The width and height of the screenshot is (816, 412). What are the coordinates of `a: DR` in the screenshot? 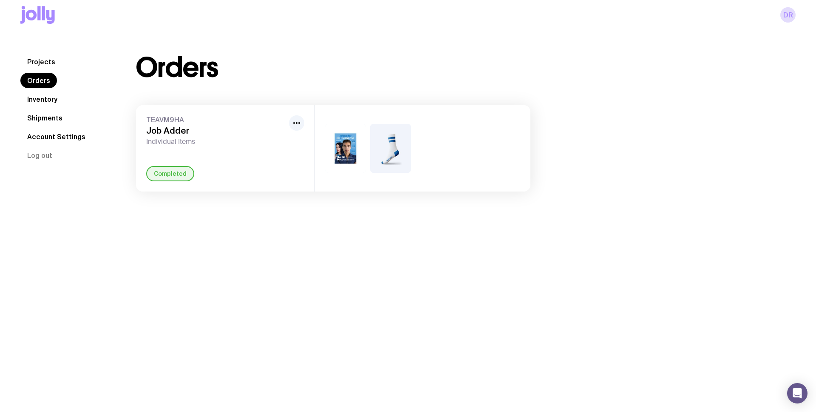 It's located at (788, 15).